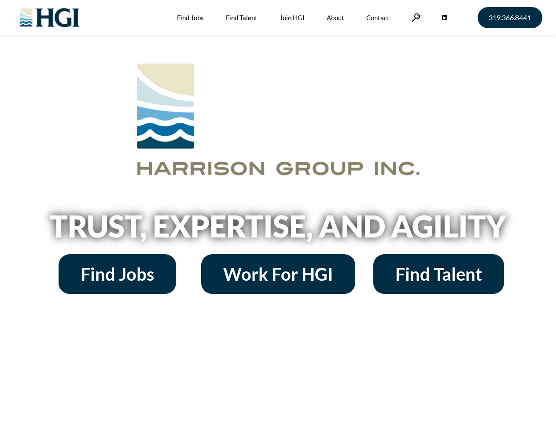 This screenshot has width=556, height=423. I want to click on span: Find Talent, so click(438, 274).